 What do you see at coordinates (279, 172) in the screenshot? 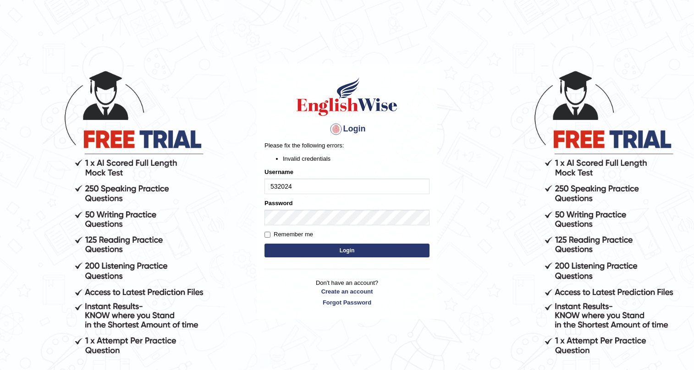
I see `label: Username` at bounding box center [279, 172].